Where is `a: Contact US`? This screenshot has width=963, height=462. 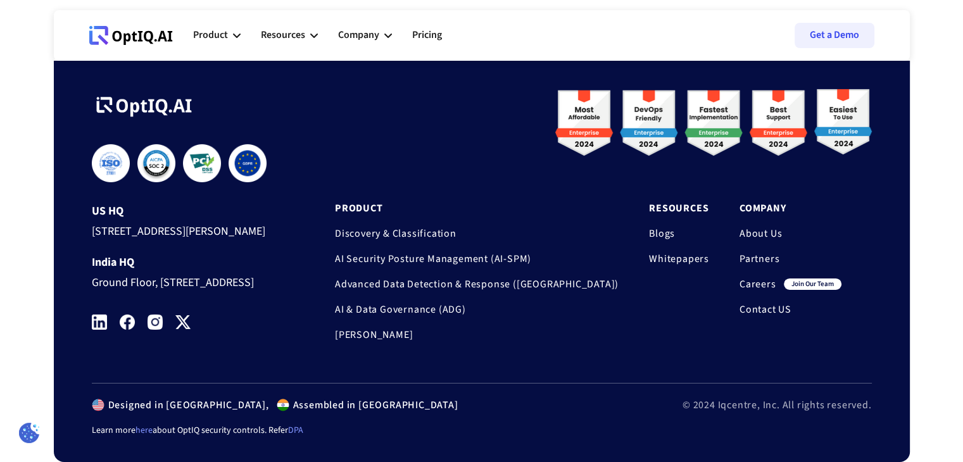 a: Contact US is located at coordinates (790, 310).